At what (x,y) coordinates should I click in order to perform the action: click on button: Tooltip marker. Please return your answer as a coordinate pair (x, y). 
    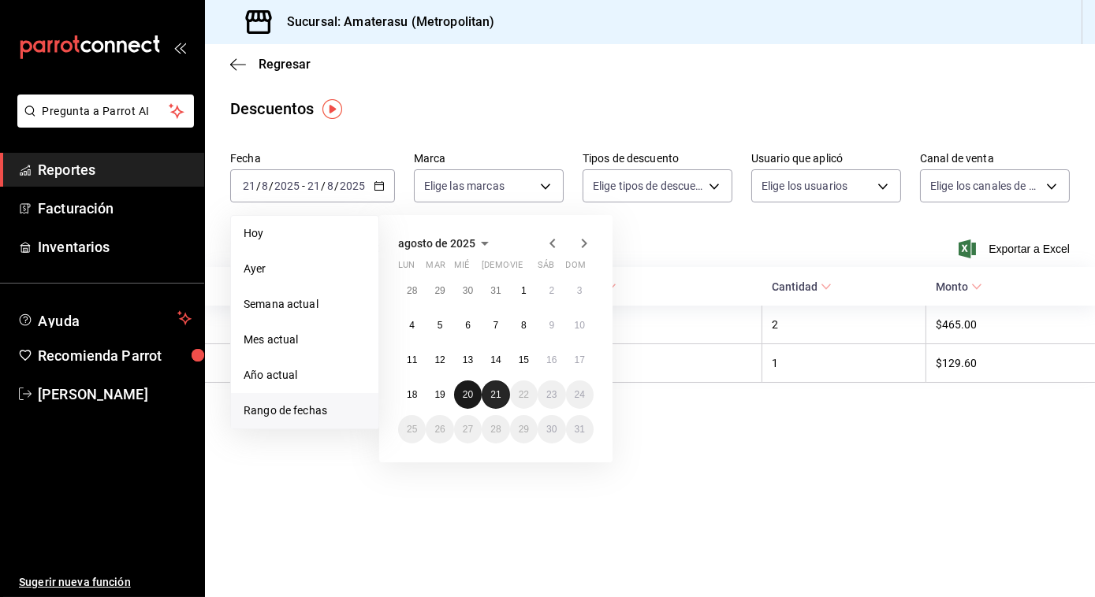
    Looking at the image, I should click on (332, 109).